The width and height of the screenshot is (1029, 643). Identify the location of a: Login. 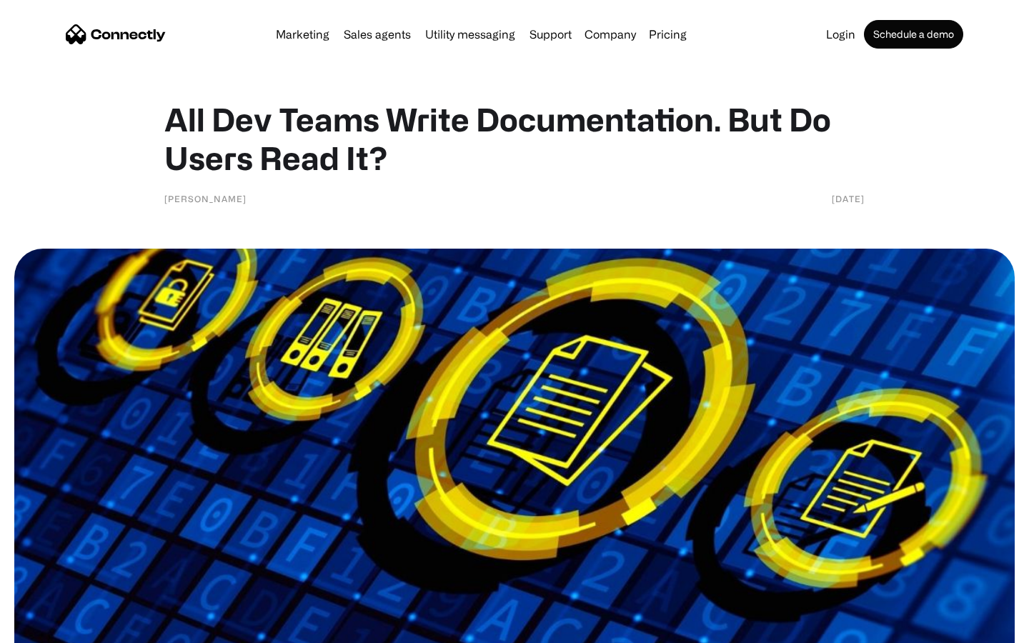
(841, 34).